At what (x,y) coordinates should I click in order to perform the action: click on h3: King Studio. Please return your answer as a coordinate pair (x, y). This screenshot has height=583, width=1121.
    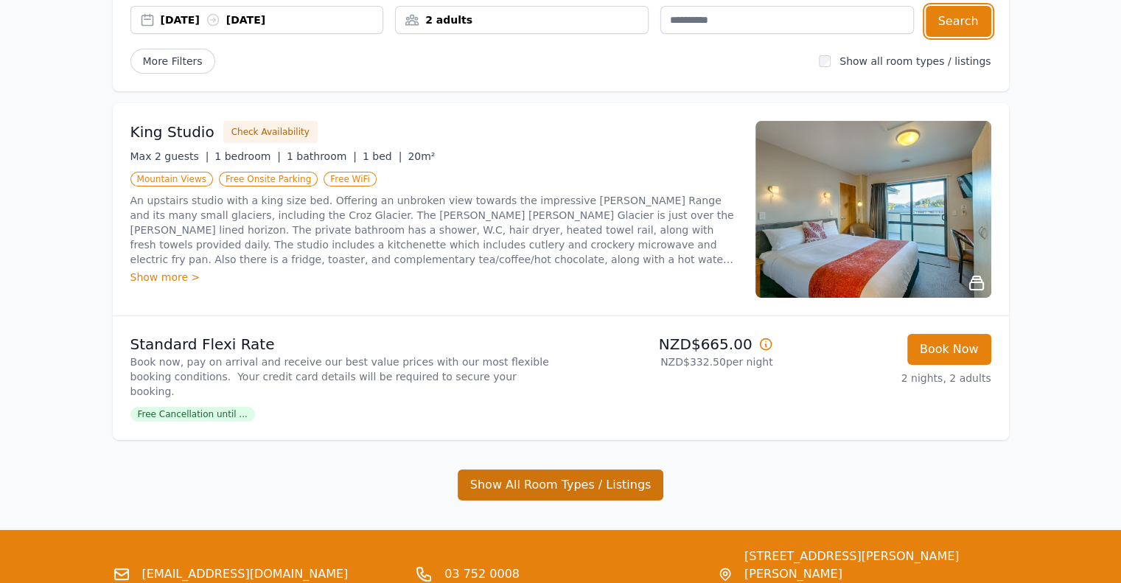
    Looking at the image, I should click on (172, 132).